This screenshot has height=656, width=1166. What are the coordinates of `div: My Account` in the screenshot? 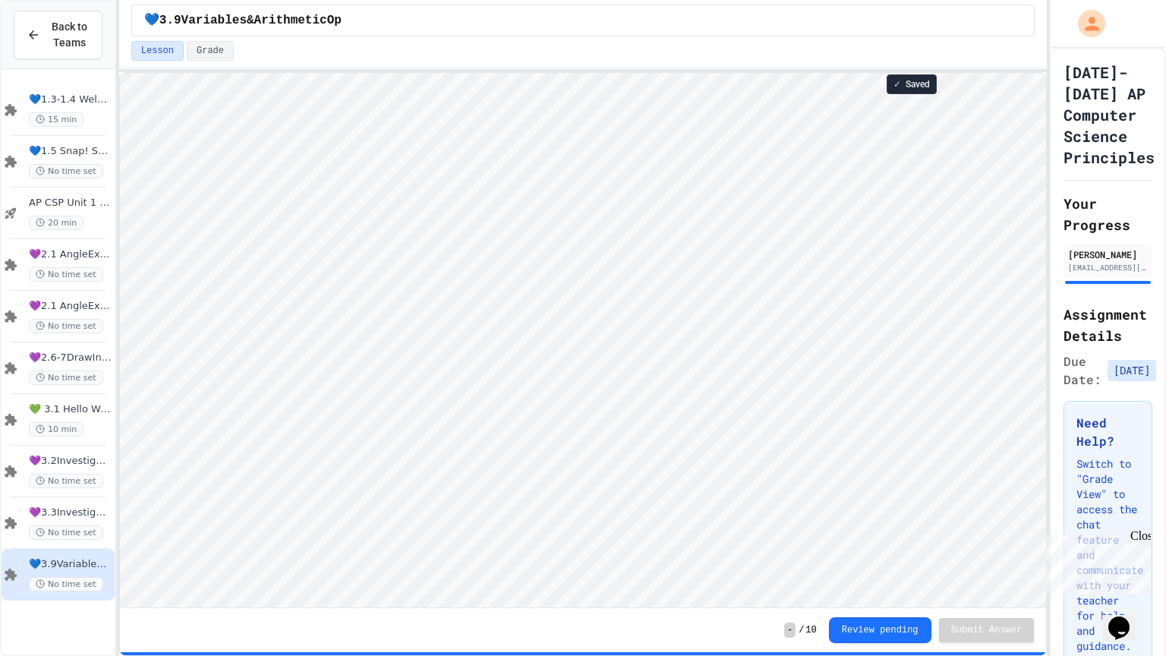 It's located at (1085, 24).